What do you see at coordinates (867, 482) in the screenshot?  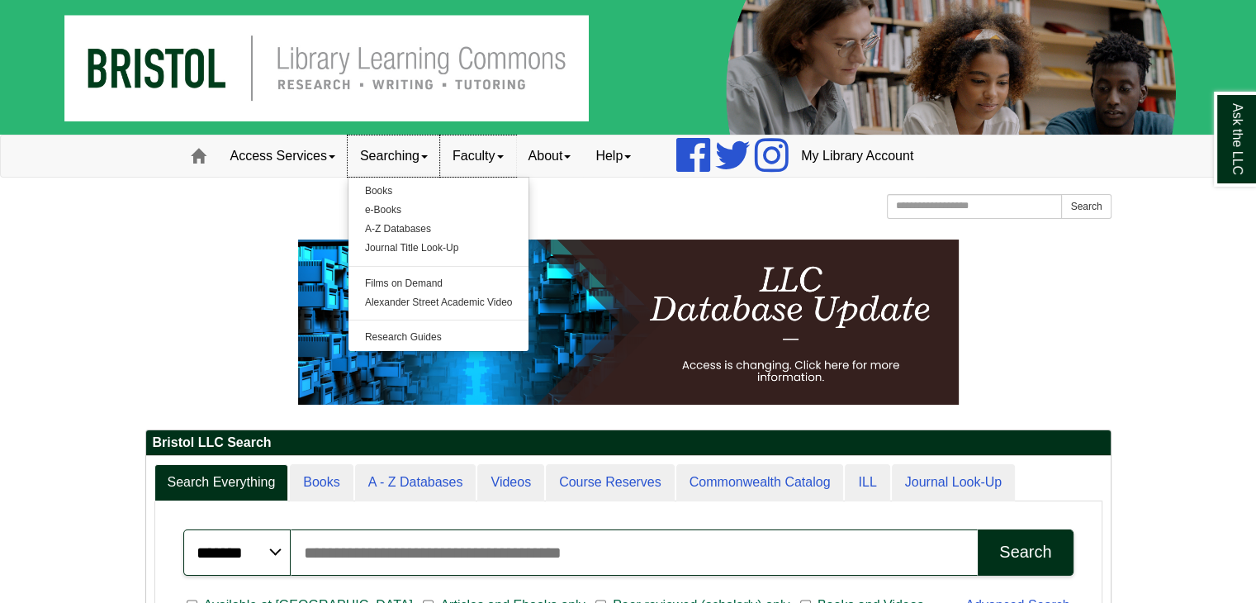 I see `a: ILL` at bounding box center [867, 482].